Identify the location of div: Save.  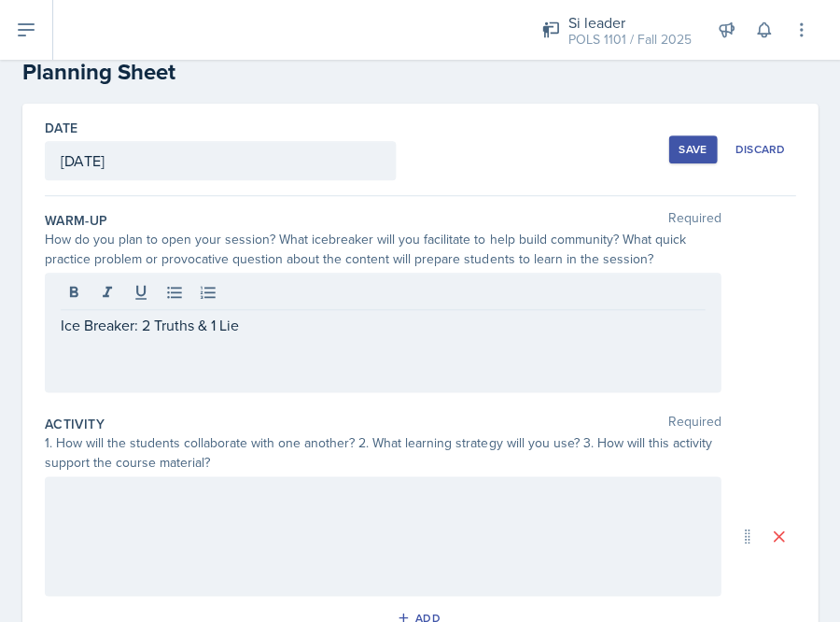
(693, 149).